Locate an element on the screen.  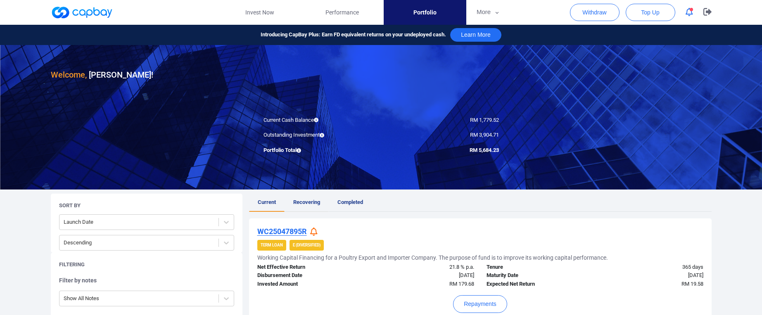
div: Portfolio Total is located at coordinates (319, 150).